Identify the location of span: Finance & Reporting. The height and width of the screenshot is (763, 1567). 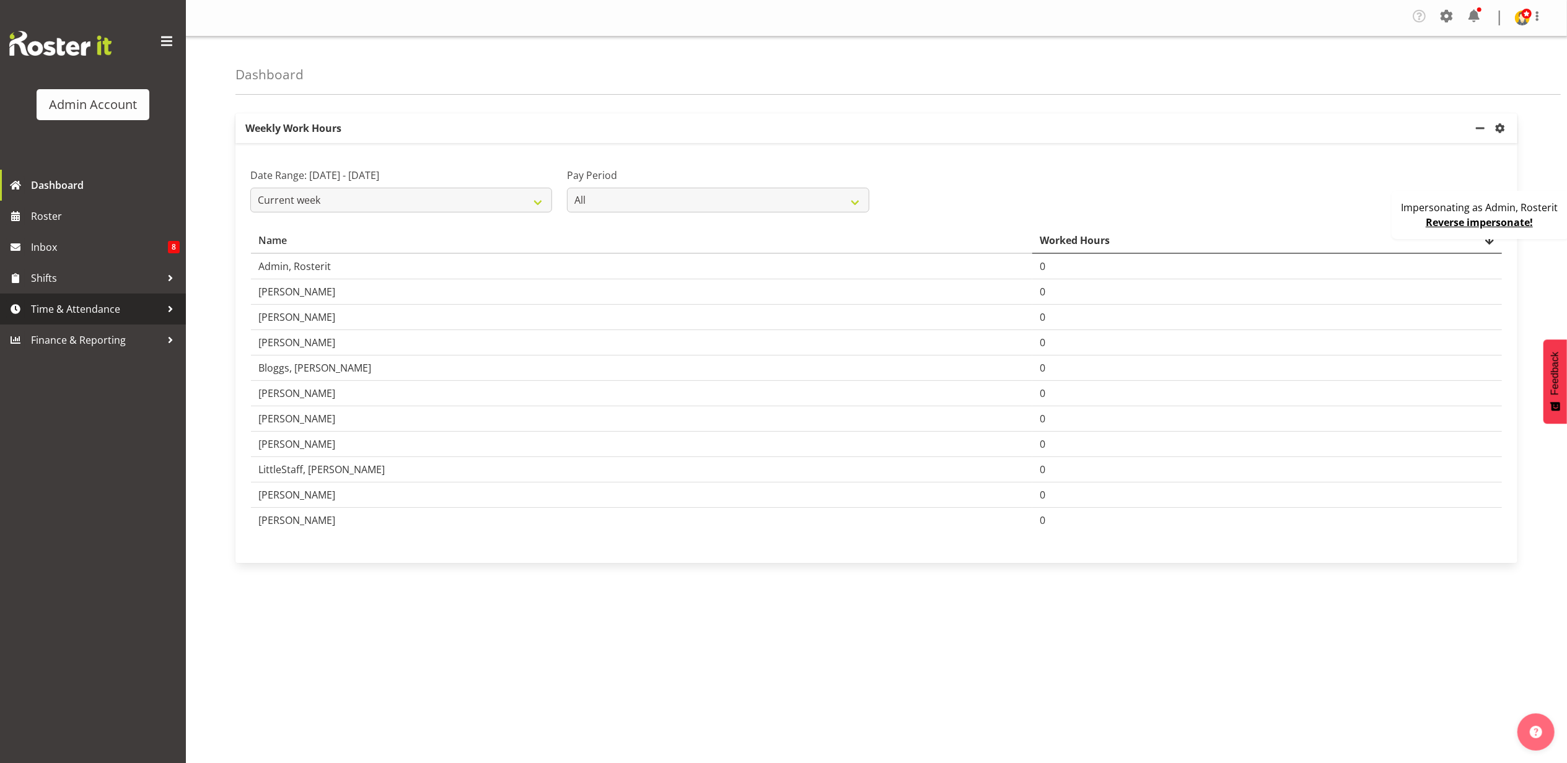
(96, 340).